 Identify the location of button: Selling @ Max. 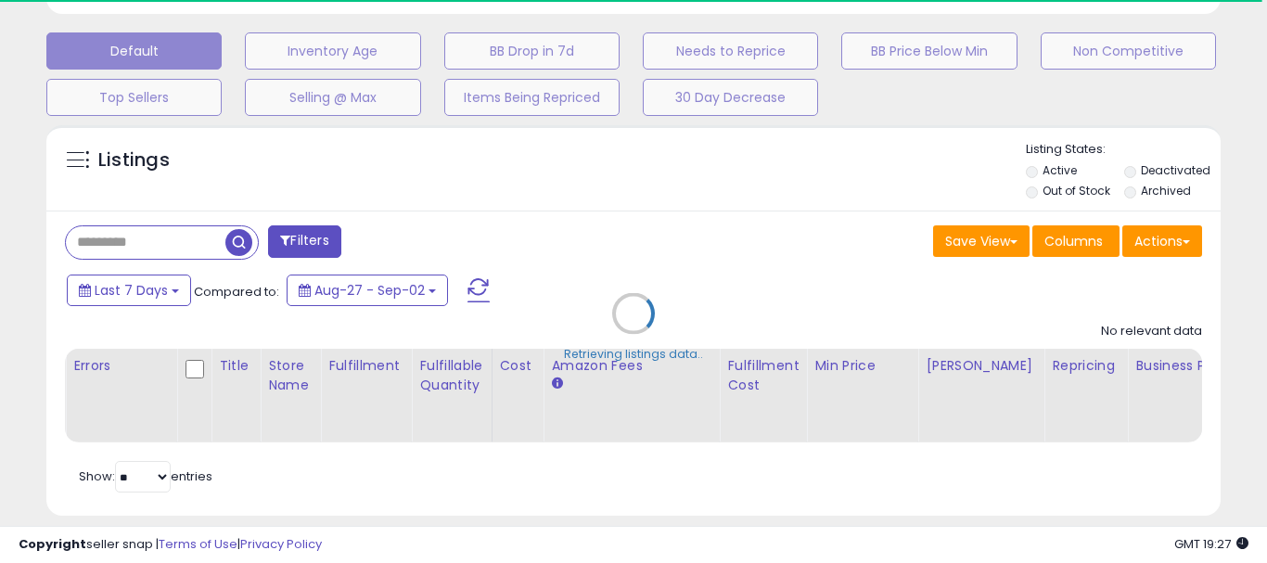
(332, 97).